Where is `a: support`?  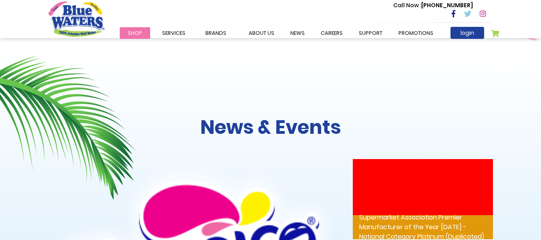
a: support is located at coordinates (370, 33).